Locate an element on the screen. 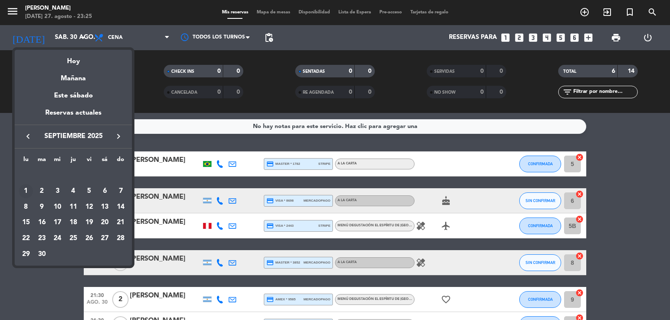 Image resolution: width=670 pixels, height=320 pixels. div: 22 is located at coordinates (26, 239).